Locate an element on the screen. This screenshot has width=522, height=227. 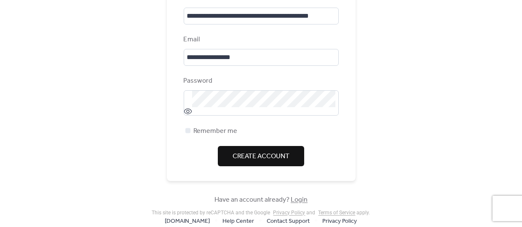
span: Privacy Policy is located at coordinates (340, 221).